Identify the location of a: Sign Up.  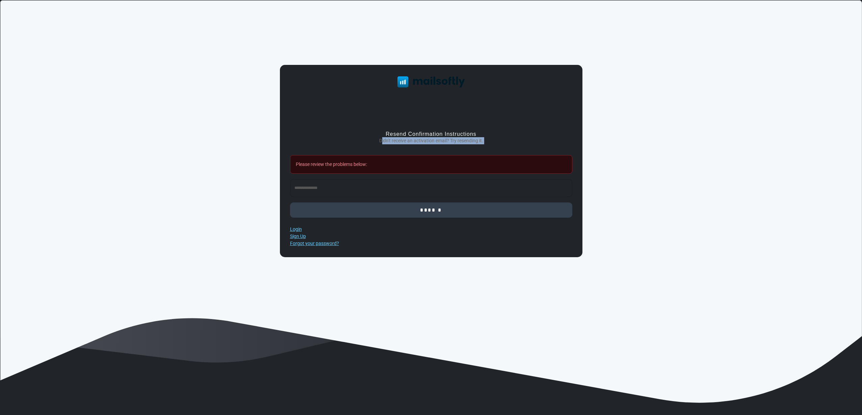
(298, 236).